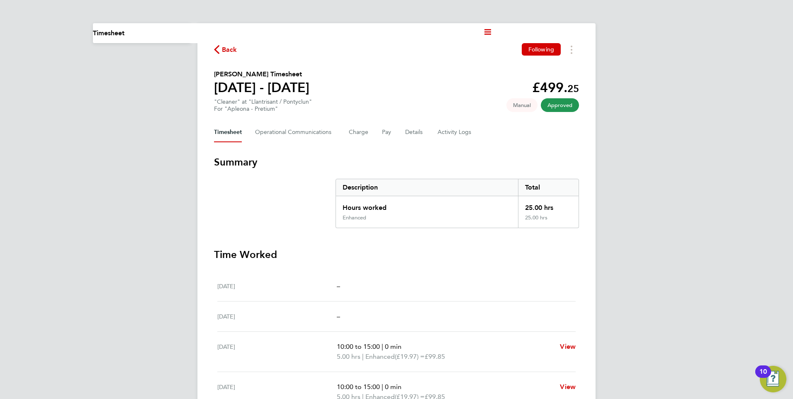  Describe the element at coordinates (109, 33) in the screenshot. I see `li: Timesheet` at that location.